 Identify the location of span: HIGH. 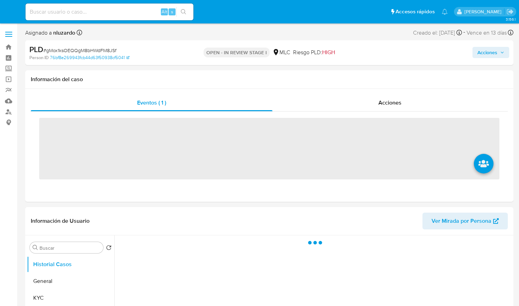
(328, 52).